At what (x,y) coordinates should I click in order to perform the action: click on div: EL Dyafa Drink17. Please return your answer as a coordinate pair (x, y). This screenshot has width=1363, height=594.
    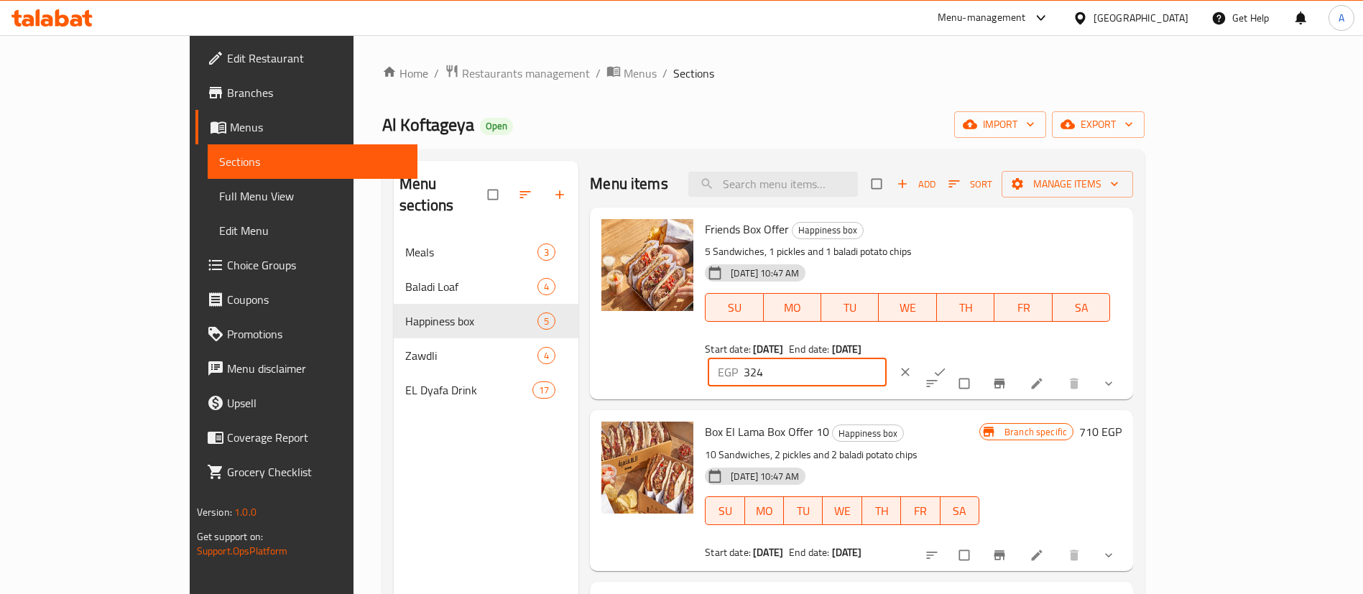
    Looking at the image, I should click on (486, 390).